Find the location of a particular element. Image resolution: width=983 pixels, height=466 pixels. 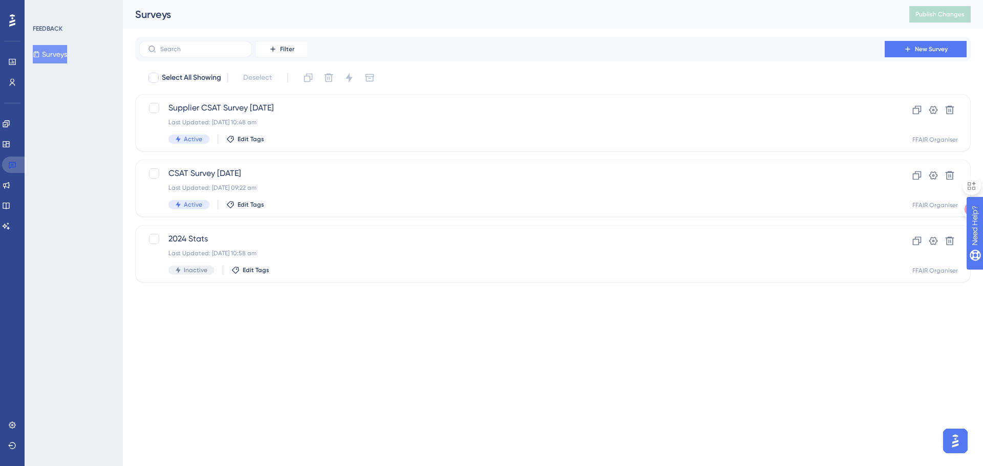

button: New Survey is located at coordinates (925, 49).